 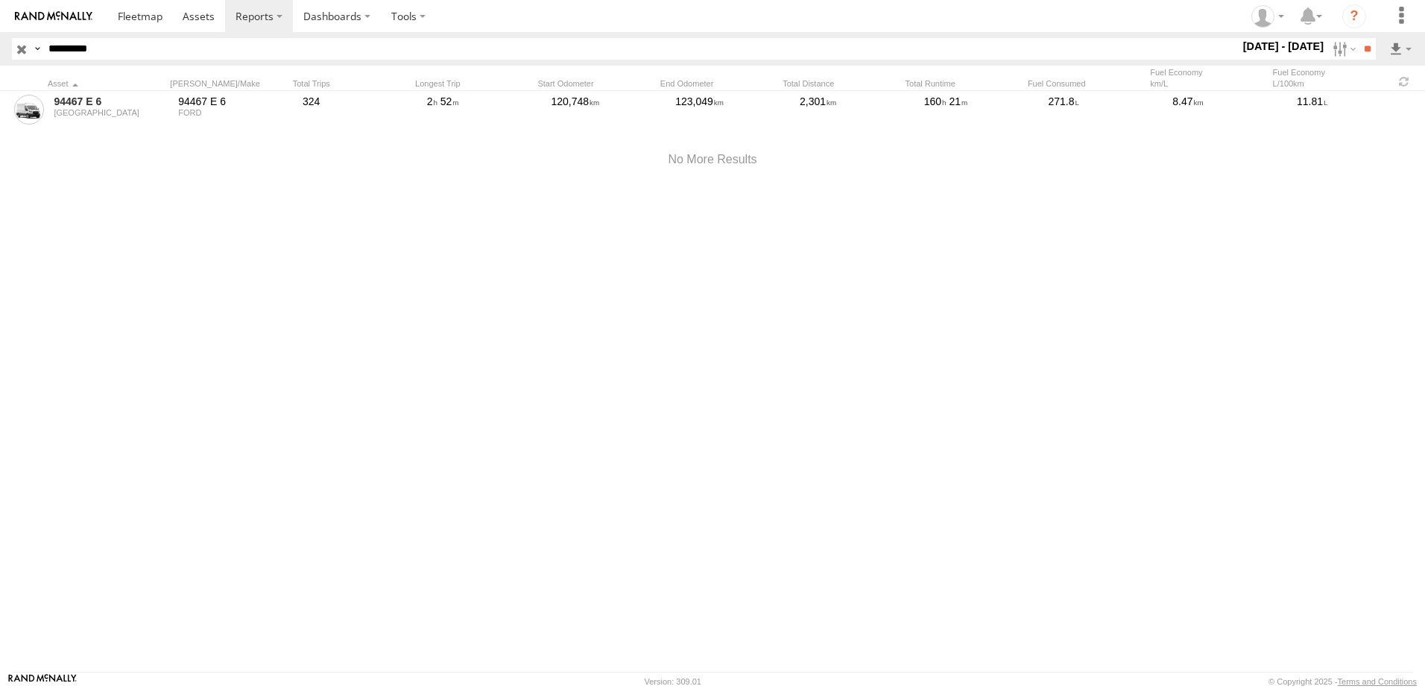 I want to click on span: Refresh, so click(x=1404, y=81).